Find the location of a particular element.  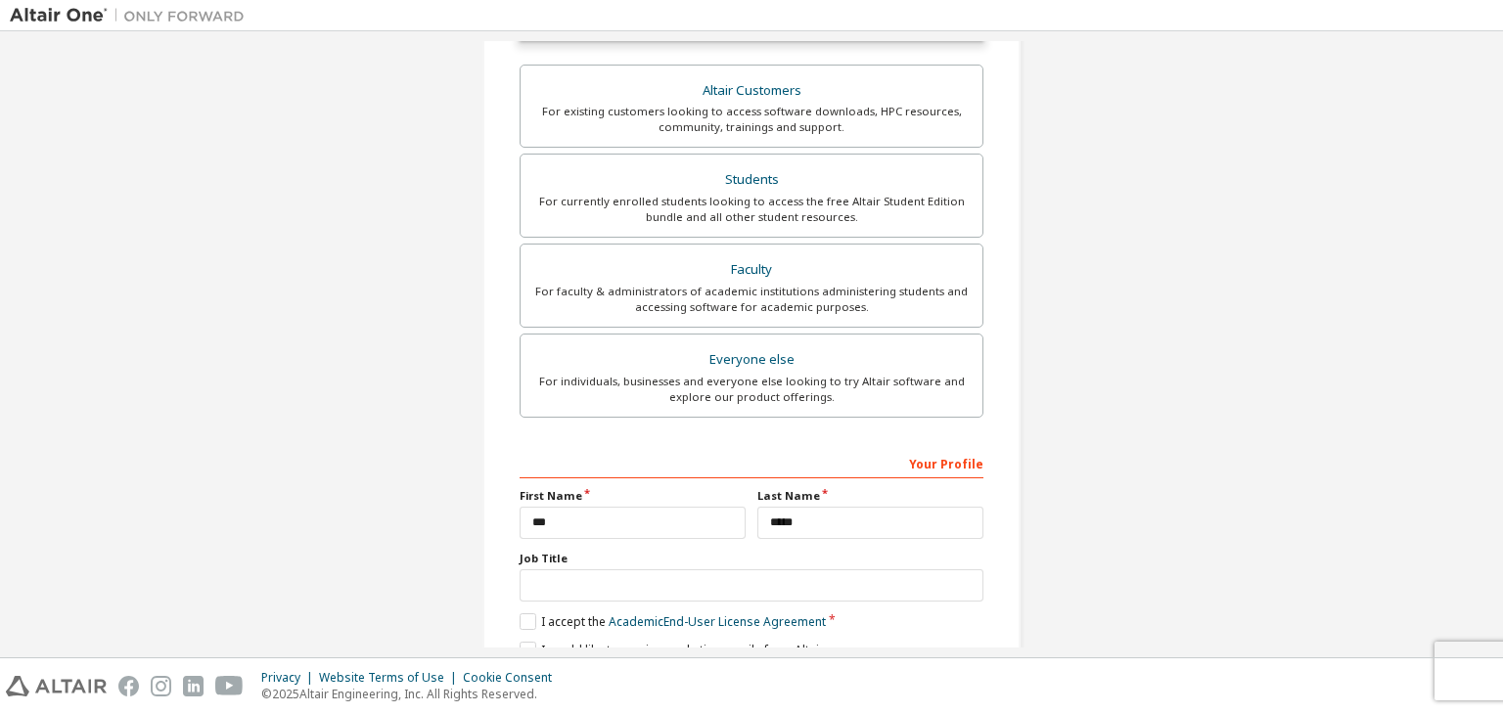

div: Website Terms of Use is located at coordinates (390, 678).